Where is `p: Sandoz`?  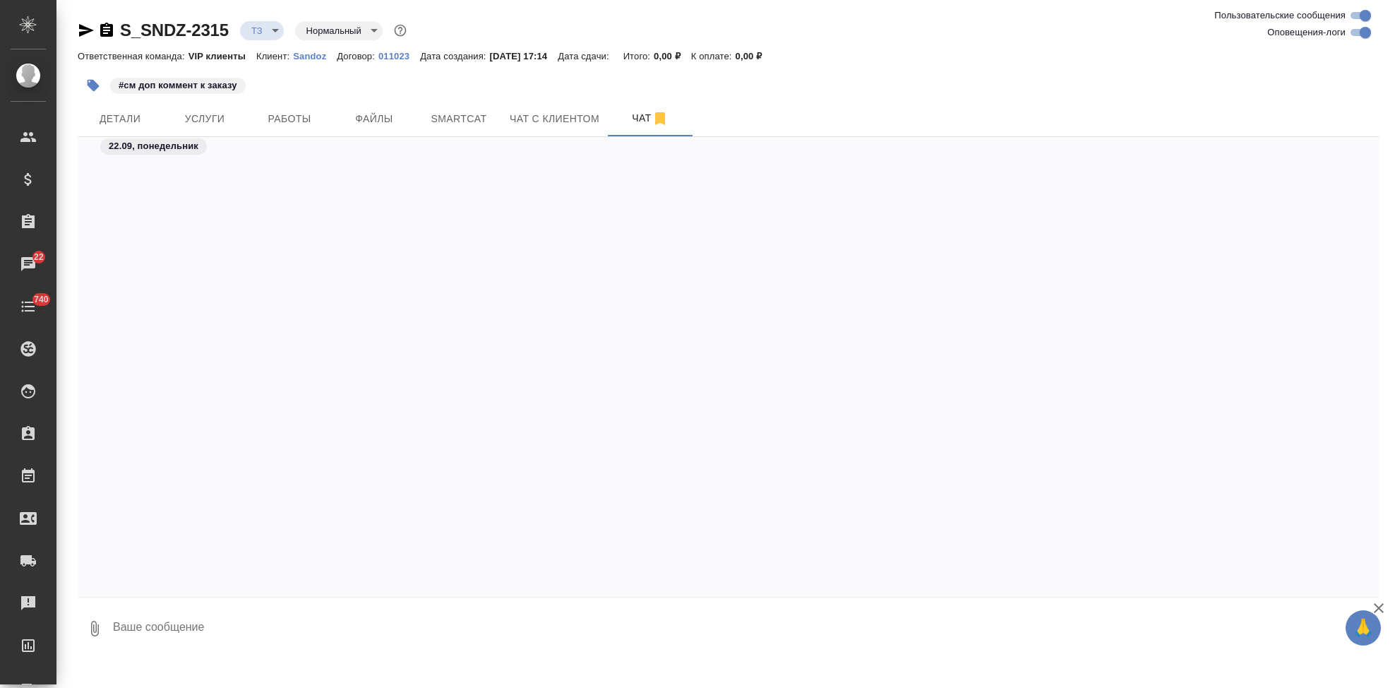
p: Sandoz is located at coordinates (315, 56).